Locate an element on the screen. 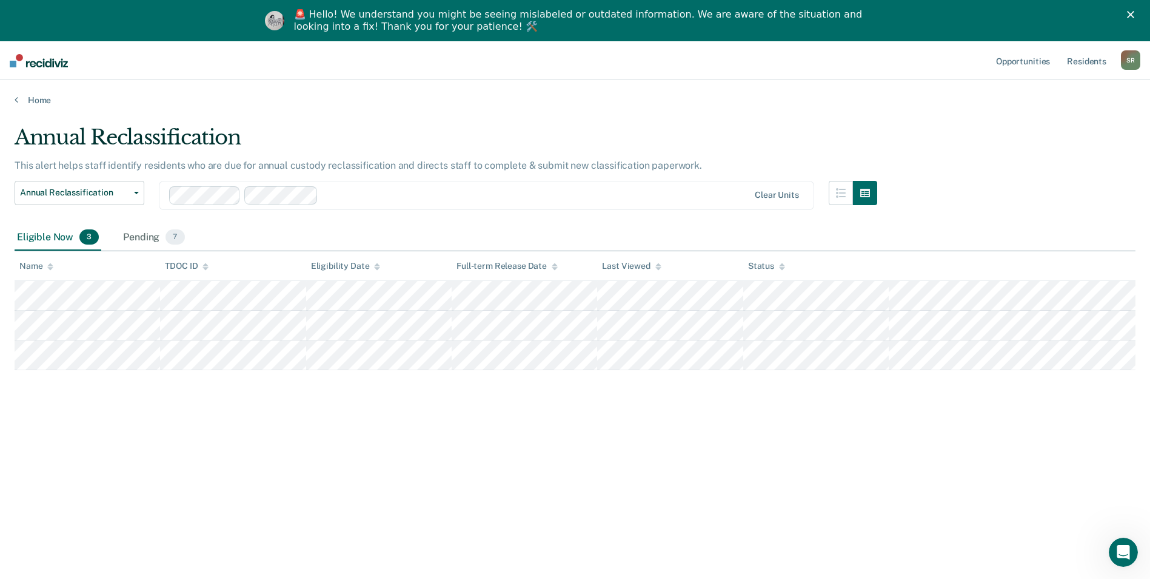 The width and height of the screenshot is (1150, 579). div: Status is located at coordinates (767, 266).